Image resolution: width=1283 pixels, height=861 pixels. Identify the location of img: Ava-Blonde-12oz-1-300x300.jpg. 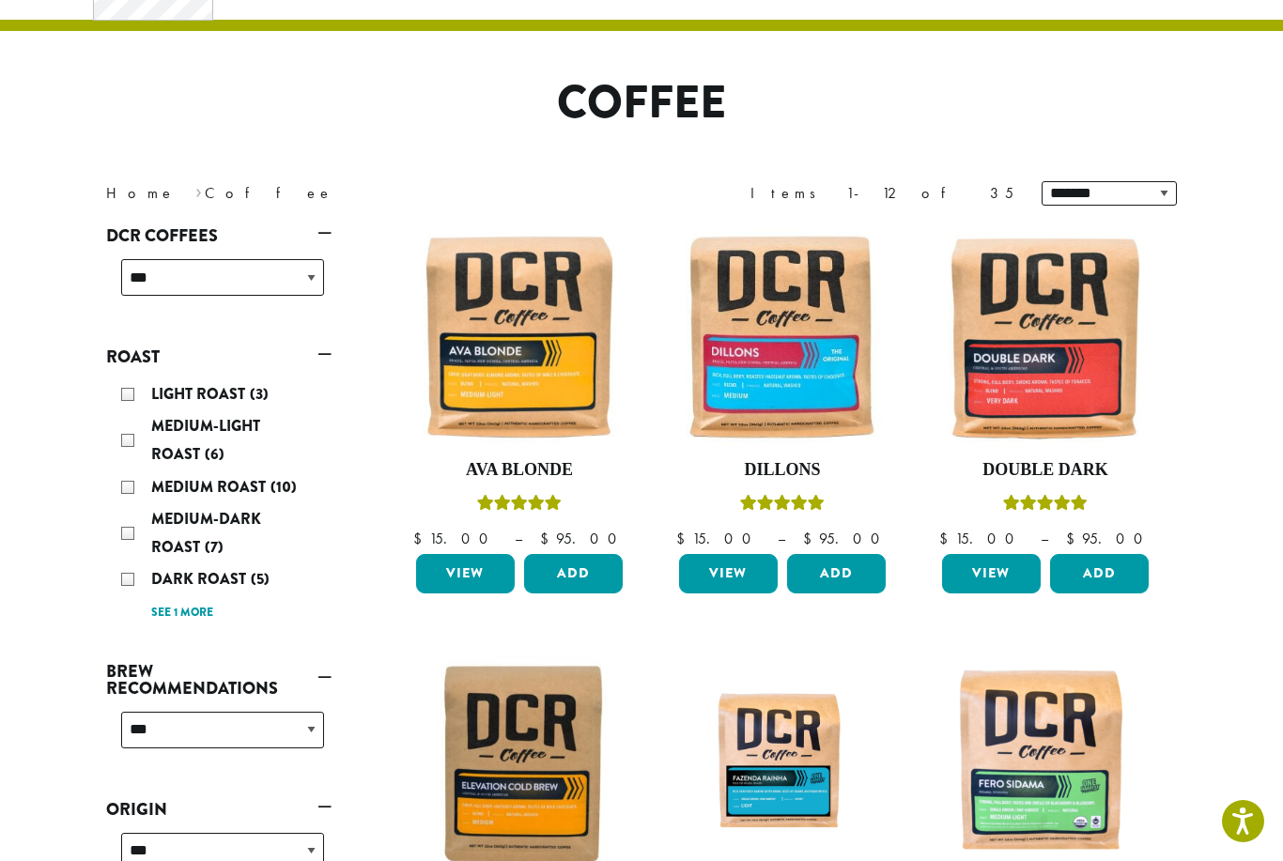
(519, 337).